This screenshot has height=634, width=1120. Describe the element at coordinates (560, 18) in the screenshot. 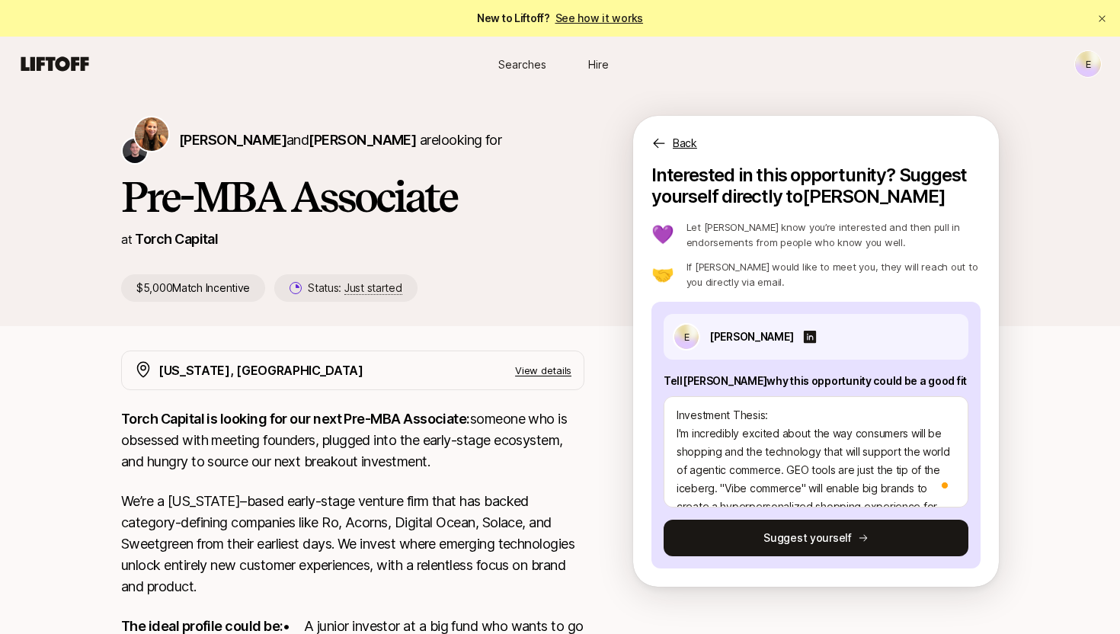

I see `span: New to Liftoff?` at that location.